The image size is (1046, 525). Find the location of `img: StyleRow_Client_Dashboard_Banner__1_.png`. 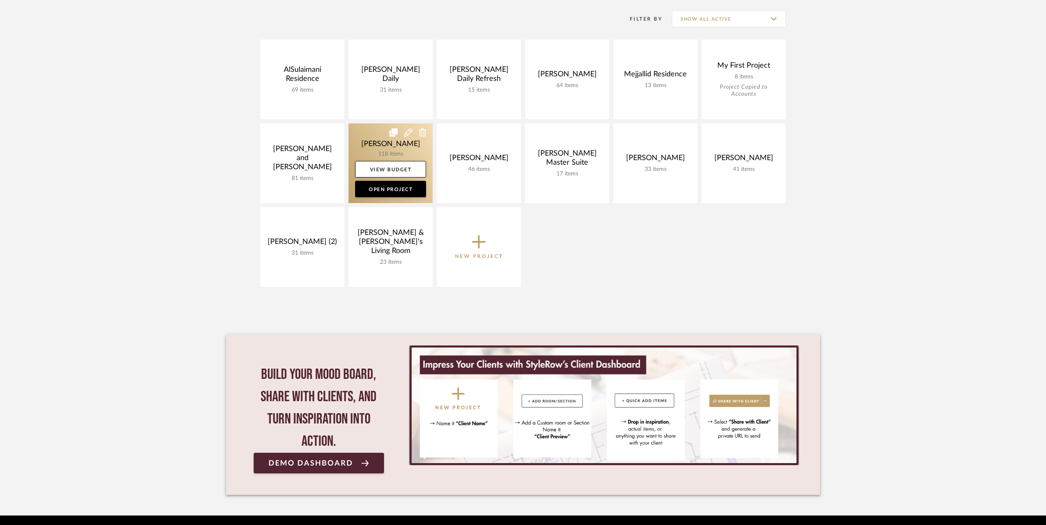

img: StyleRow_Client_Dashboard_Banner__1_.png is located at coordinates (604, 405).